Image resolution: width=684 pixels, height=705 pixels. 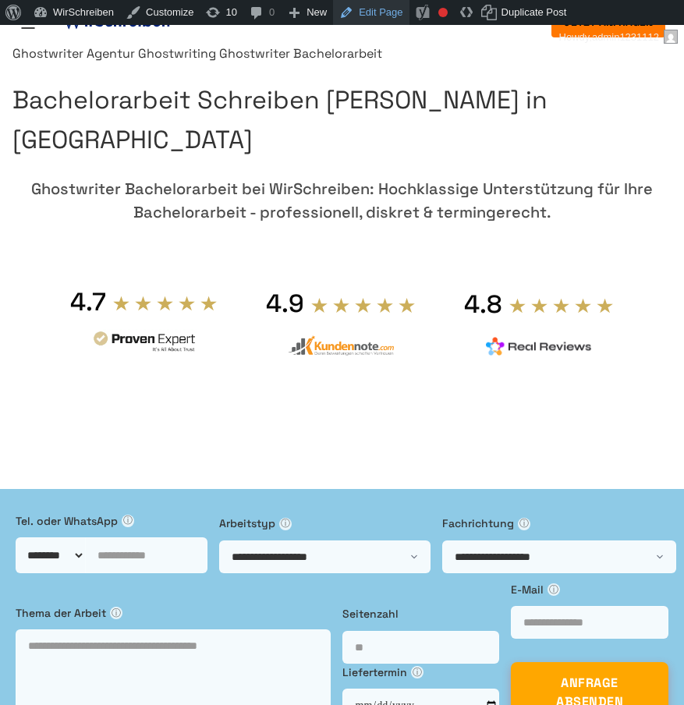 What do you see at coordinates (589, 589) in the screenshot?
I see `label: E-Mail` at bounding box center [589, 589].